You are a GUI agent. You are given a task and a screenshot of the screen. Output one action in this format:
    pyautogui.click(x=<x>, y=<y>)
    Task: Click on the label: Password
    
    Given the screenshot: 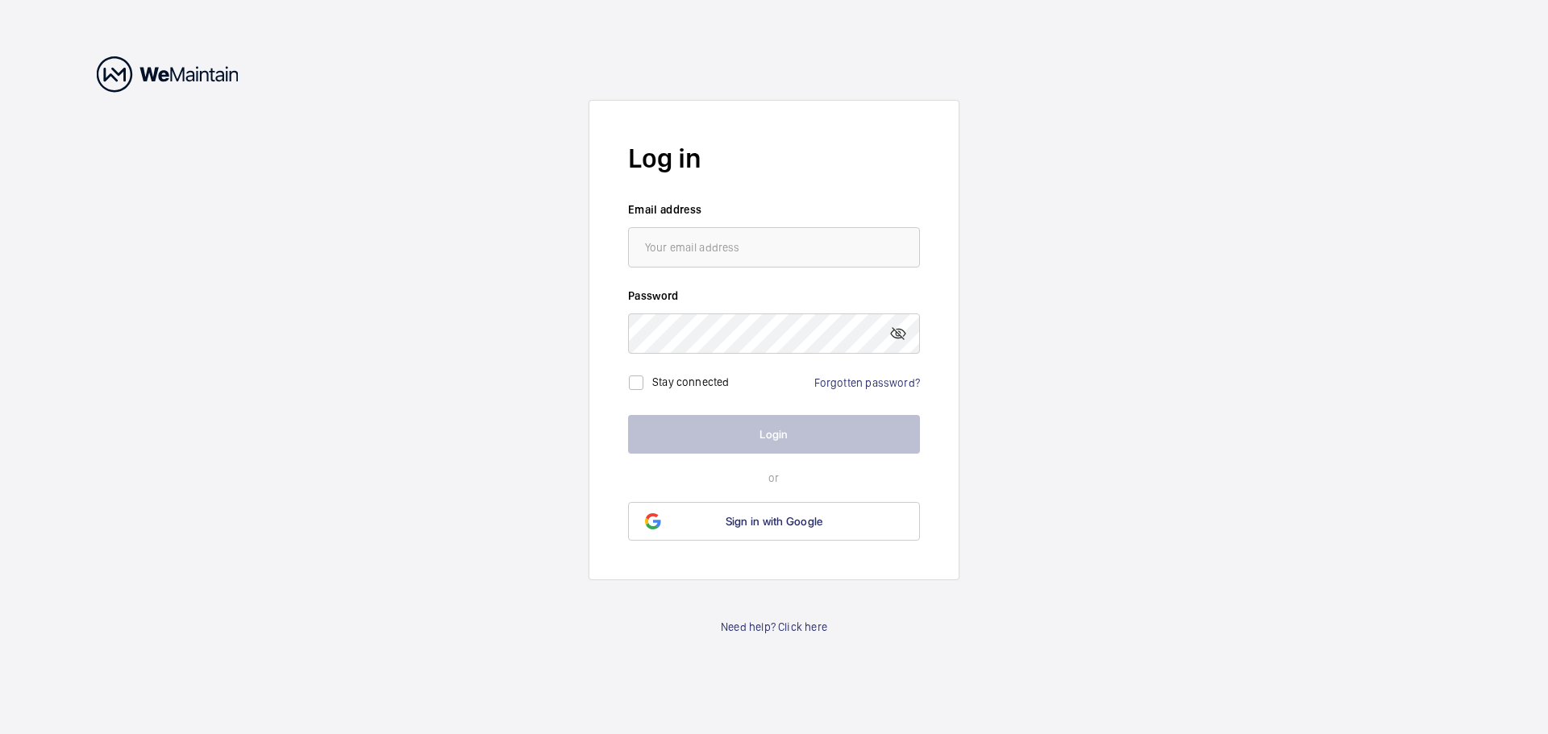 What is the action you would take?
    pyautogui.click(x=774, y=296)
    